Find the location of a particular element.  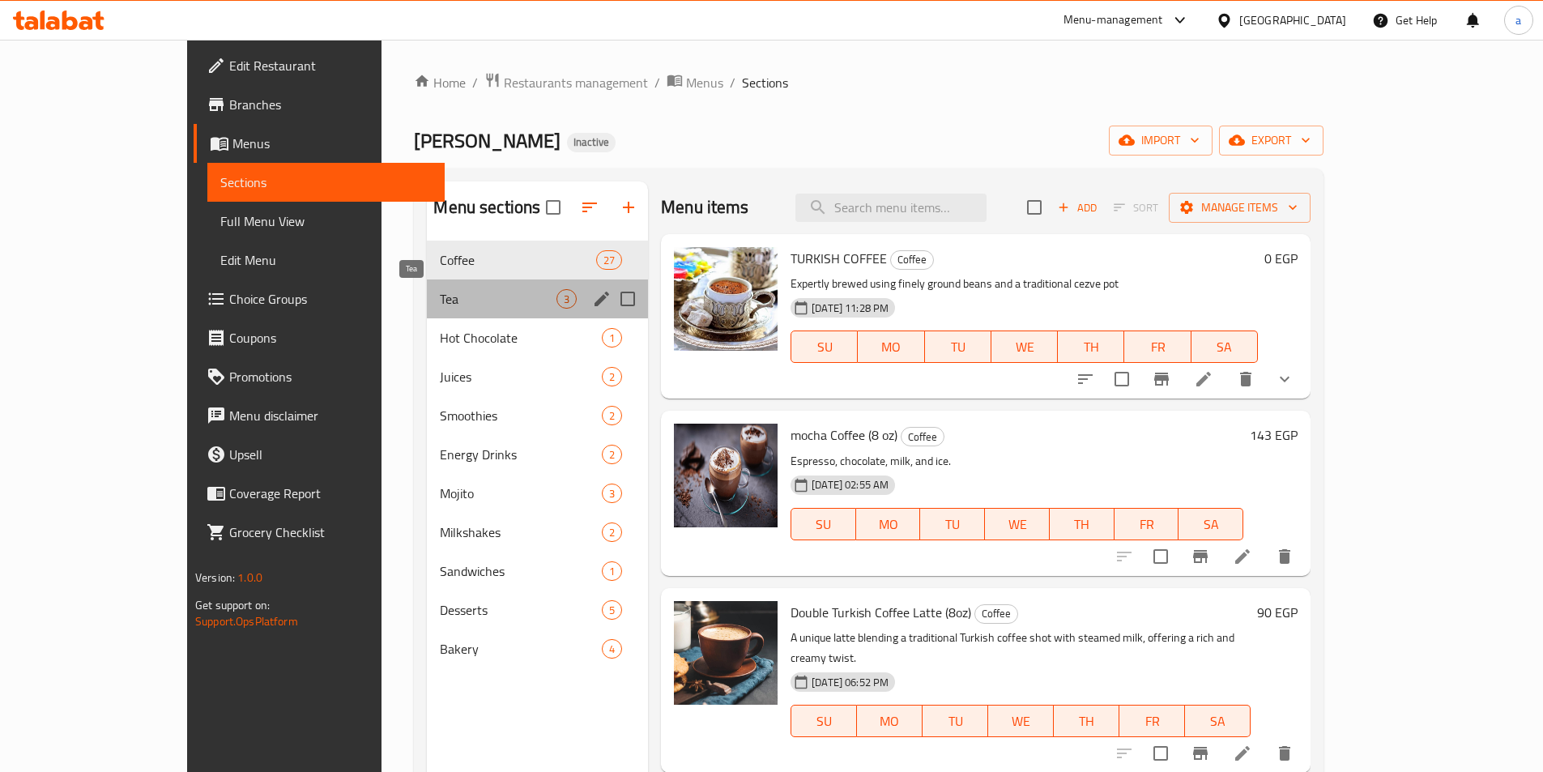

h6: 90 EGP is located at coordinates (1277, 612).